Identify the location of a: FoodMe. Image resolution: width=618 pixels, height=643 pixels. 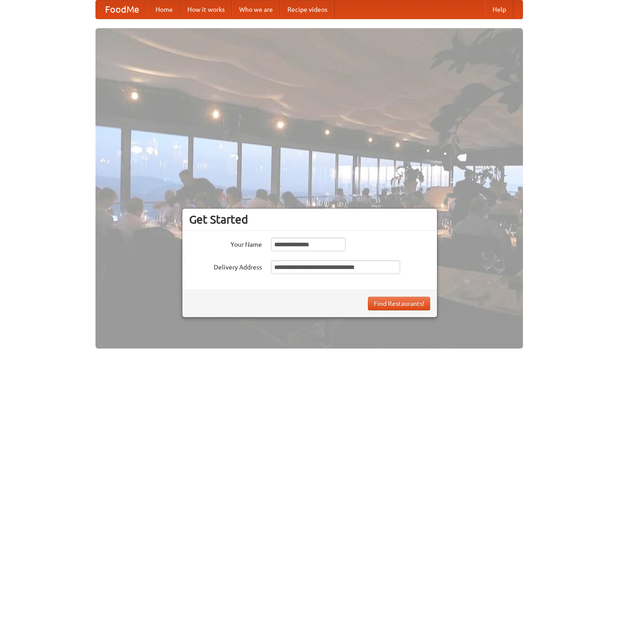
(122, 10).